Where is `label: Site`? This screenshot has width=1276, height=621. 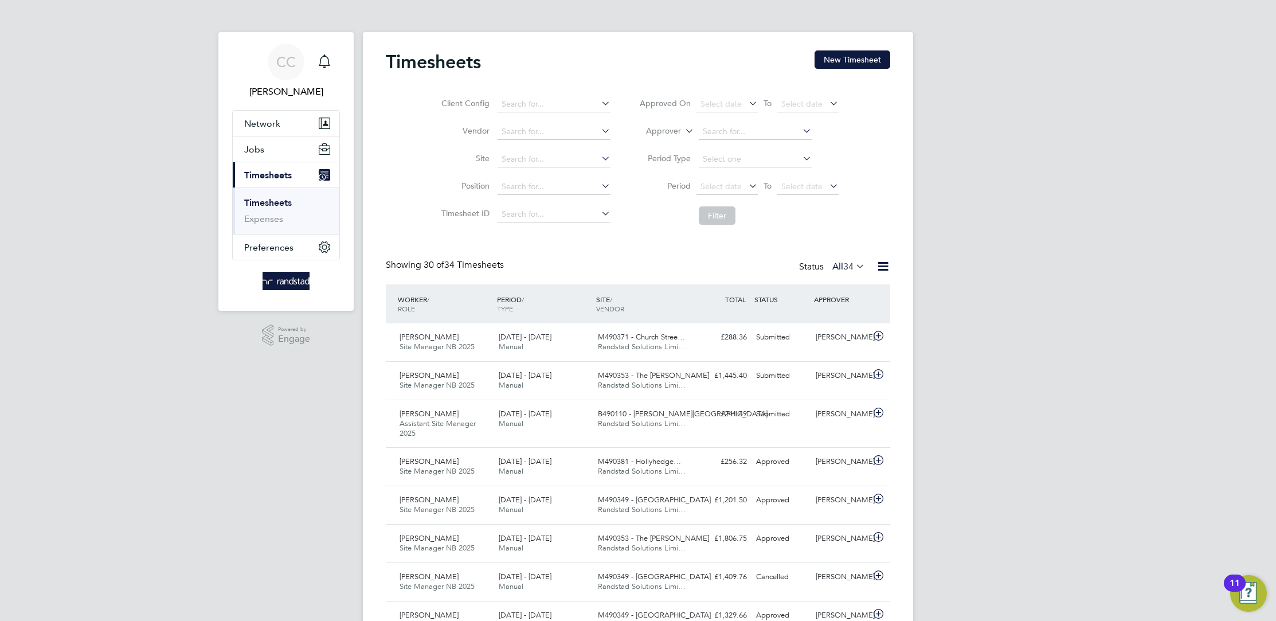
label: Site is located at coordinates (464, 158).